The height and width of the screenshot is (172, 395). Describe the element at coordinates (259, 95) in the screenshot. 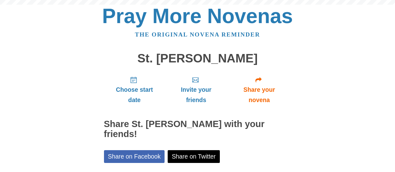

I see `span: Share your novena` at that location.